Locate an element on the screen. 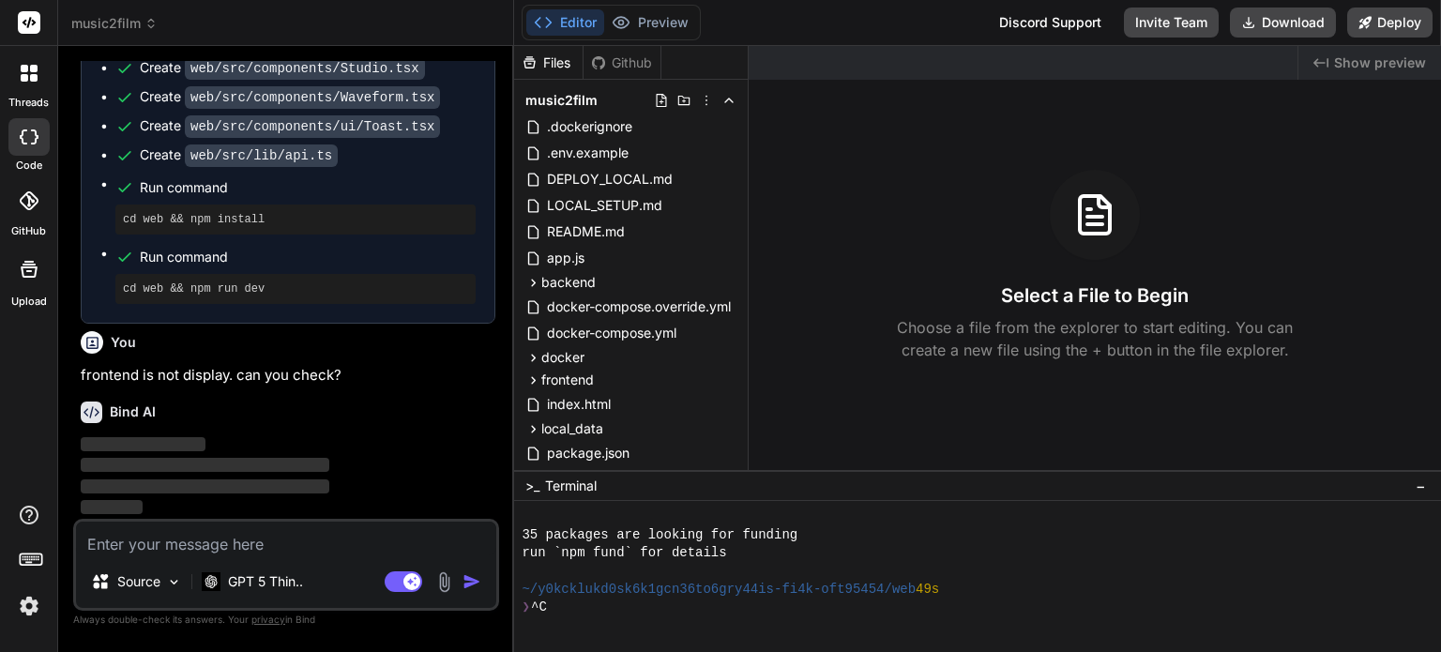  label: Upload is located at coordinates (29, 301).